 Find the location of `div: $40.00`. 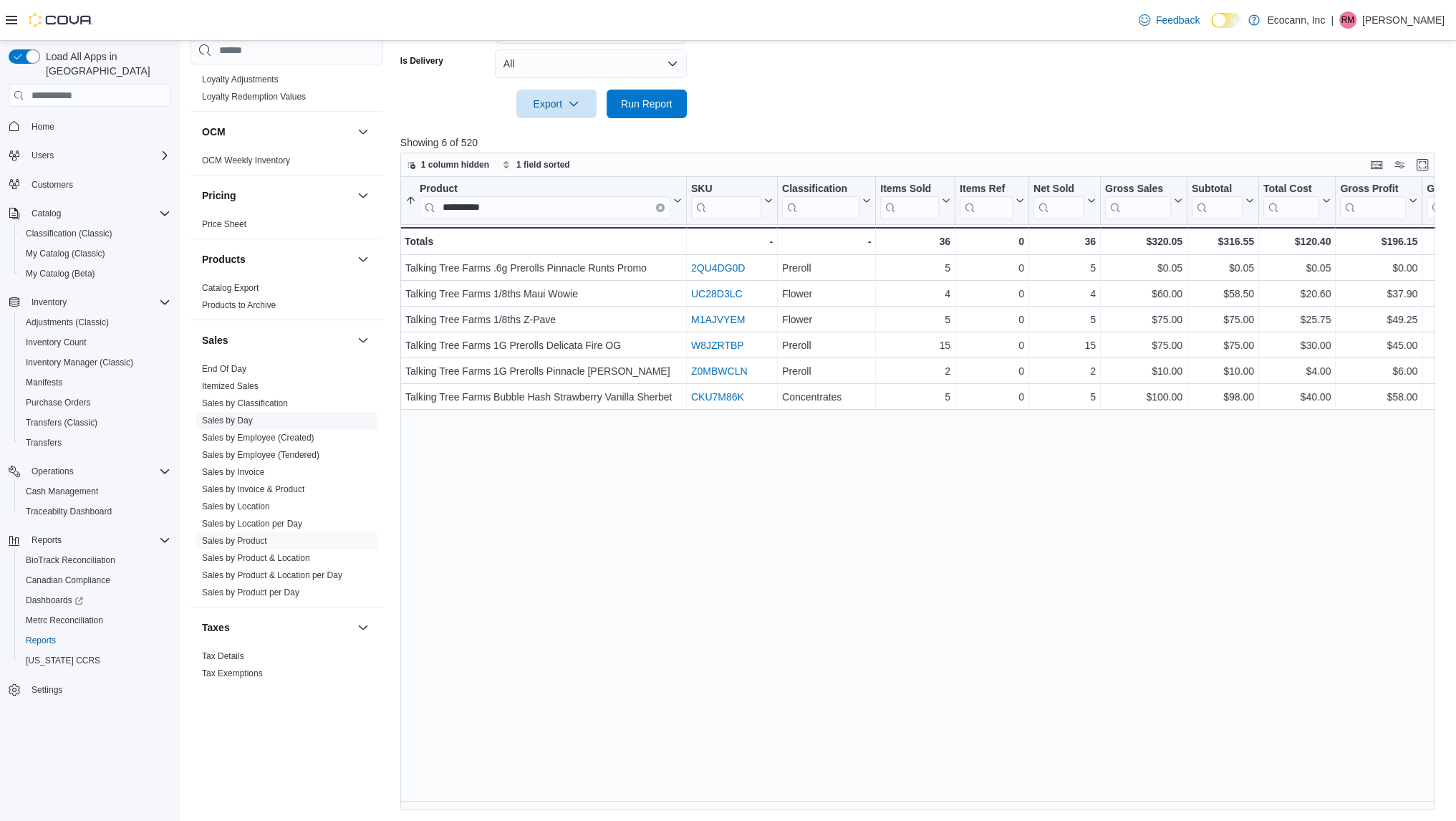

div: $40.00 is located at coordinates (1297, 397).